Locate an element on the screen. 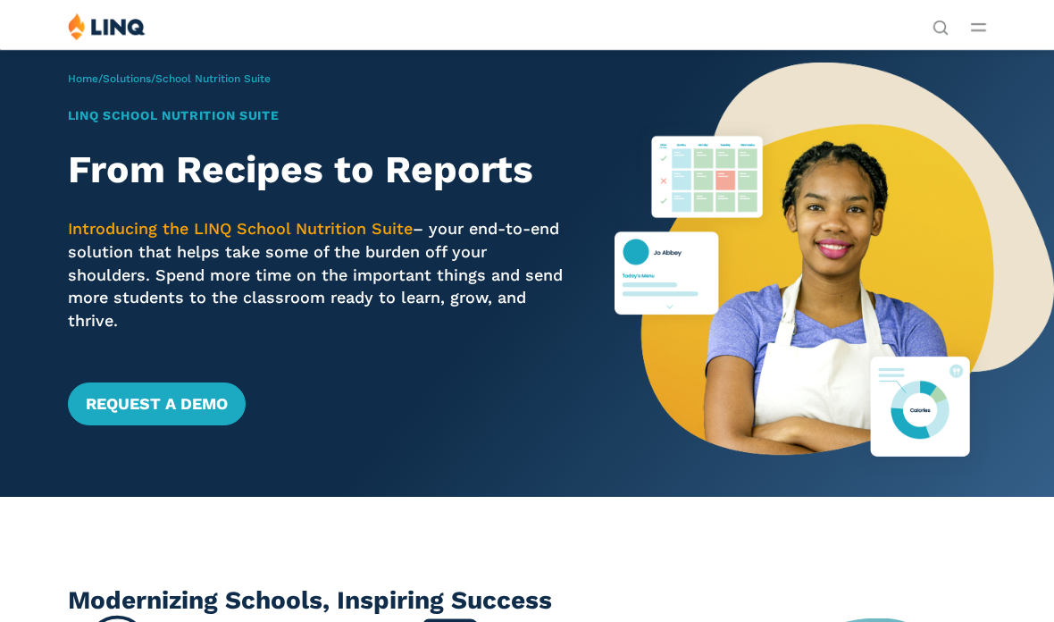 The image size is (1054, 622). a: Solutions is located at coordinates (127, 79).